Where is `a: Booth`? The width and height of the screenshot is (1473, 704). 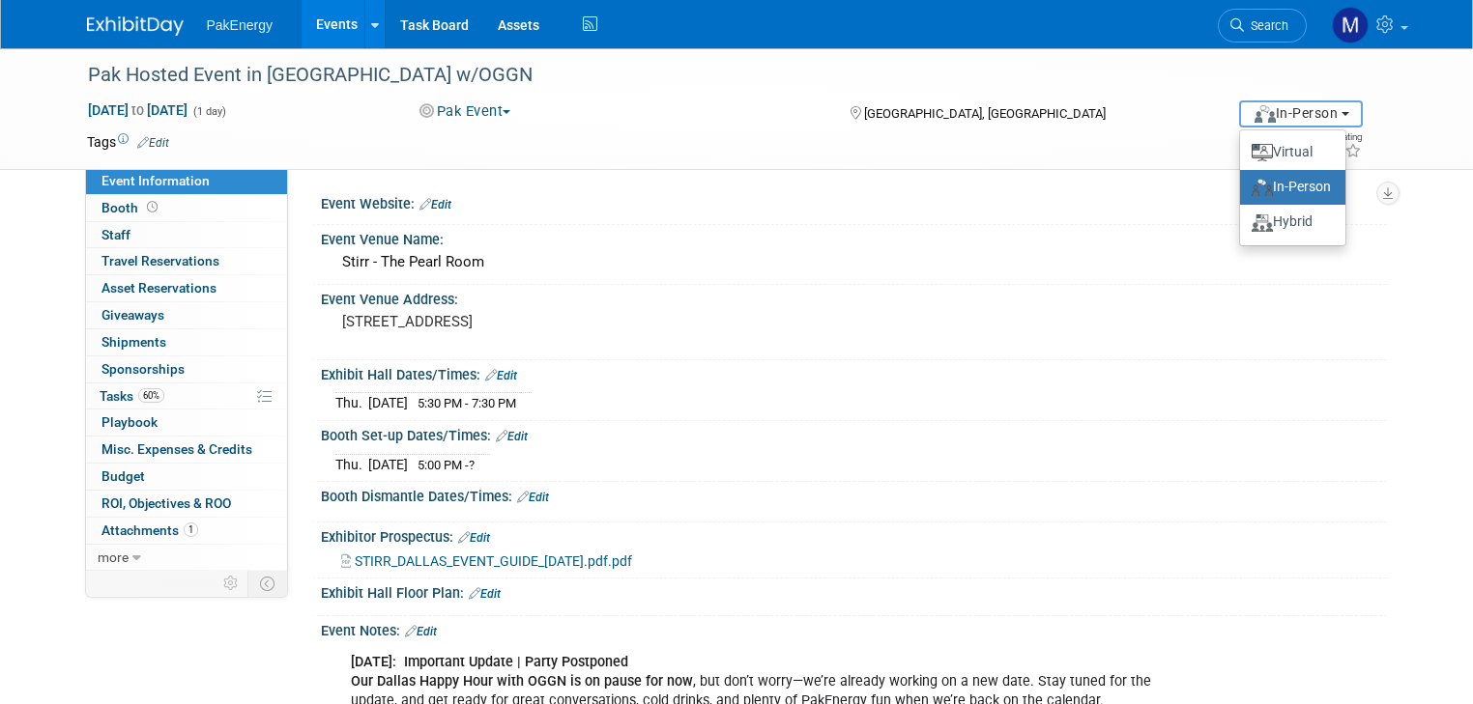 a: Booth is located at coordinates (186, 208).